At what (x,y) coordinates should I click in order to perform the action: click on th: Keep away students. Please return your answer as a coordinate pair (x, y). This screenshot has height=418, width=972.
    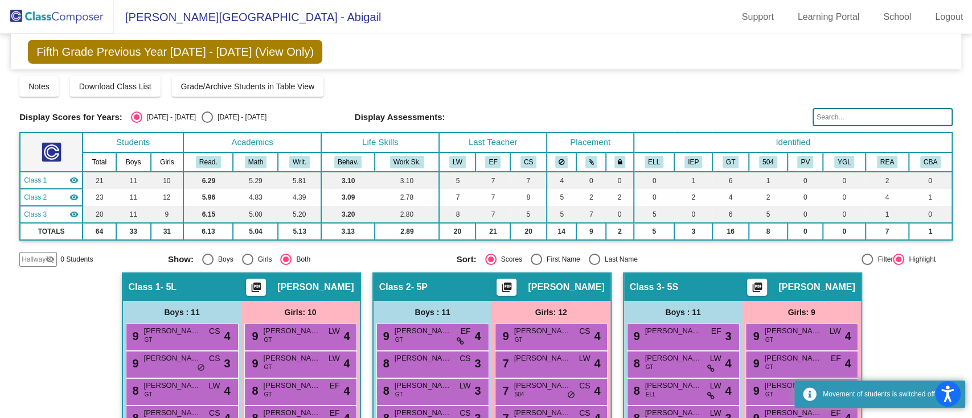
    Looking at the image, I should click on (561, 162).